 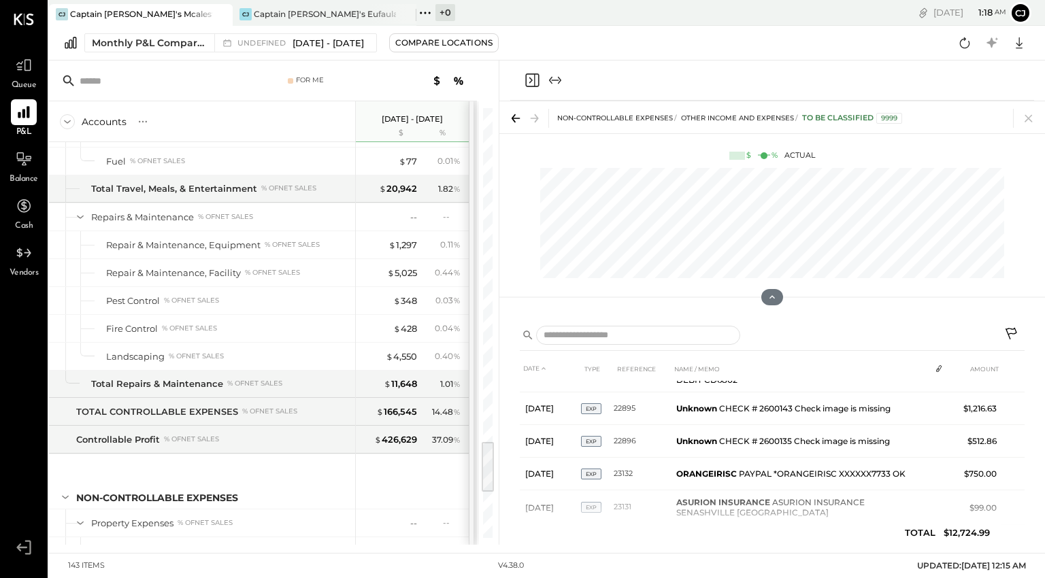 I want to click on span: undefined, so click(x=263, y=43).